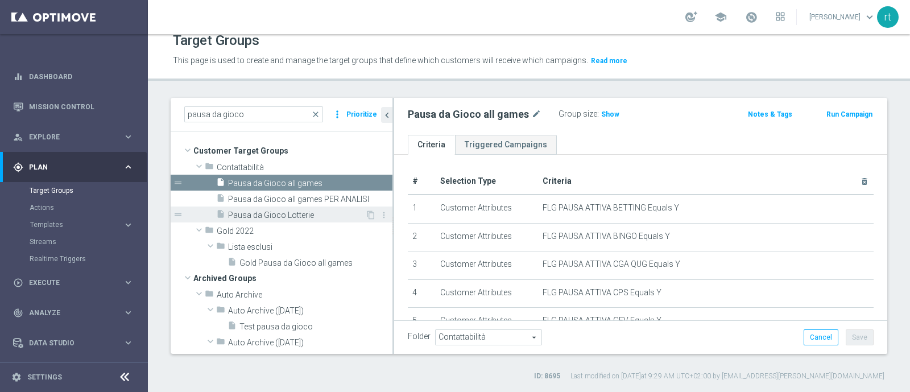  What do you see at coordinates (421, 322) in the screenshot?
I see `td: 5` at bounding box center [421, 322].